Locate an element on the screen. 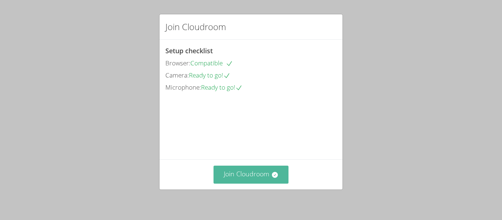 This screenshot has width=502, height=220. span: Camera: is located at coordinates (177, 75).